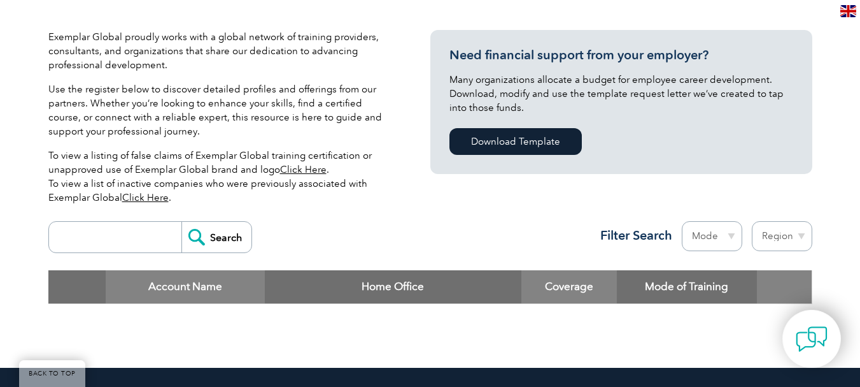 This screenshot has height=387, width=860. What do you see at coordinates (52, 373) in the screenshot?
I see `a: BACK TO TOP` at bounding box center [52, 373].